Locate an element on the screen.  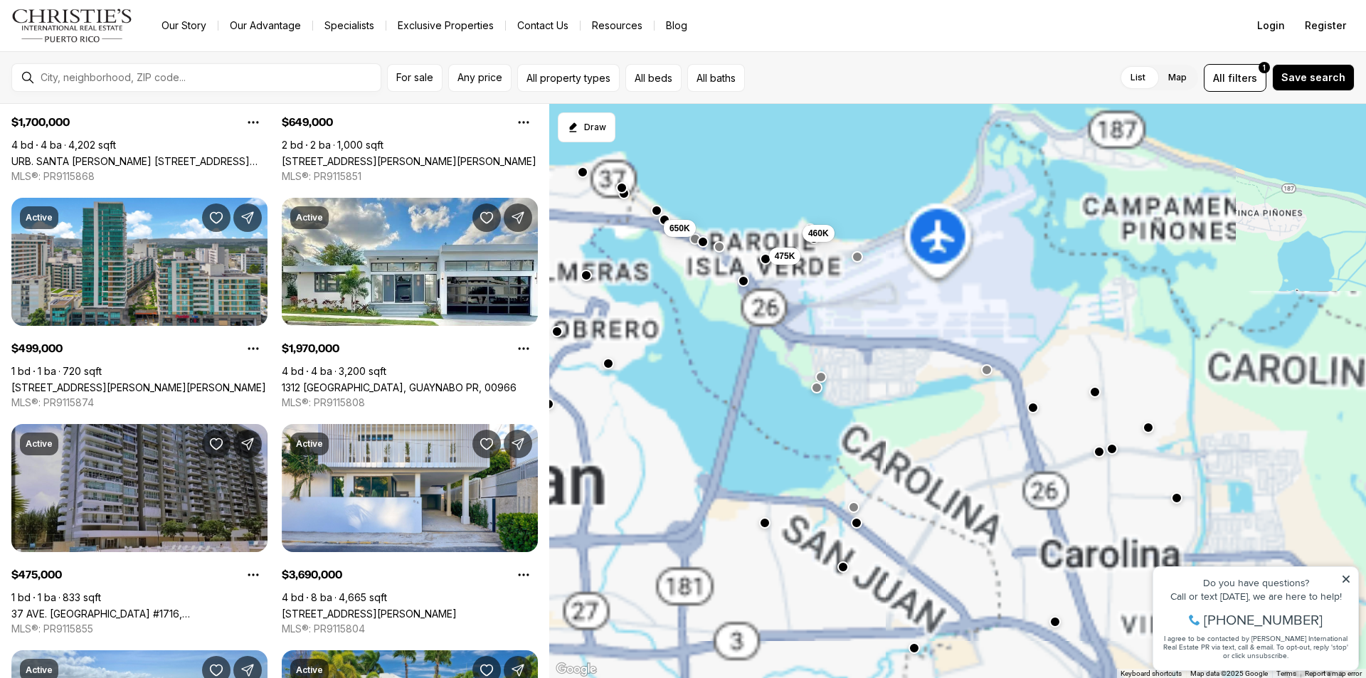
button: Save Property: 66 PLACID COURT is located at coordinates (487, 444).